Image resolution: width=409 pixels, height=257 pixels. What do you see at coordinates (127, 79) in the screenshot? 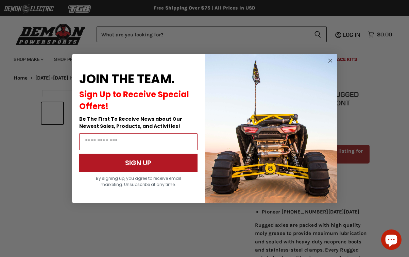
I see `span: JOIN THE TEAM.` at bounding box center [127, 79].